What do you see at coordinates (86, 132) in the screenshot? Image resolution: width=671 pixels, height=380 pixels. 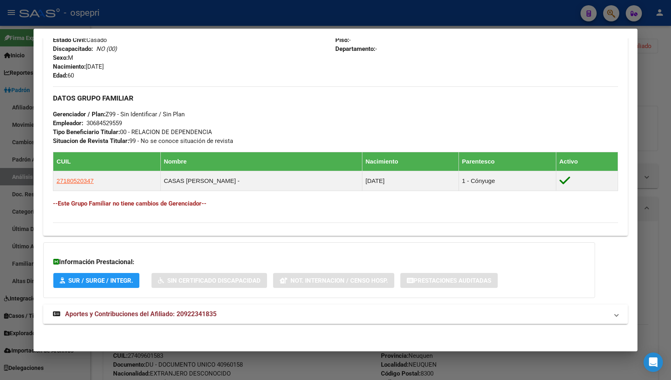 I see `strong: Tipo Beneficiario Titular:` at bounding box center [86, 132].